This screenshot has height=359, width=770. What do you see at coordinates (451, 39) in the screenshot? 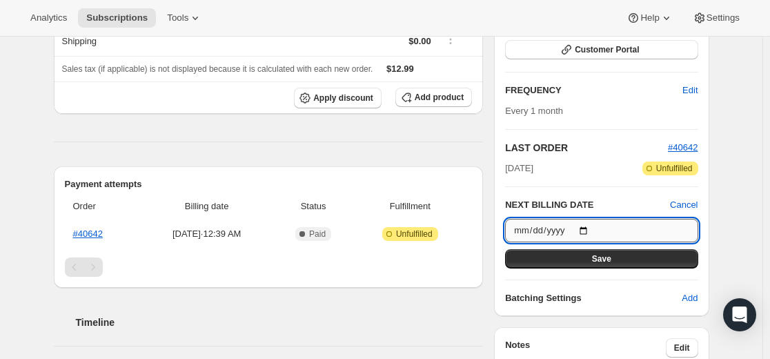
I see `button: Shipping actions` at bounding box center [451, 39].